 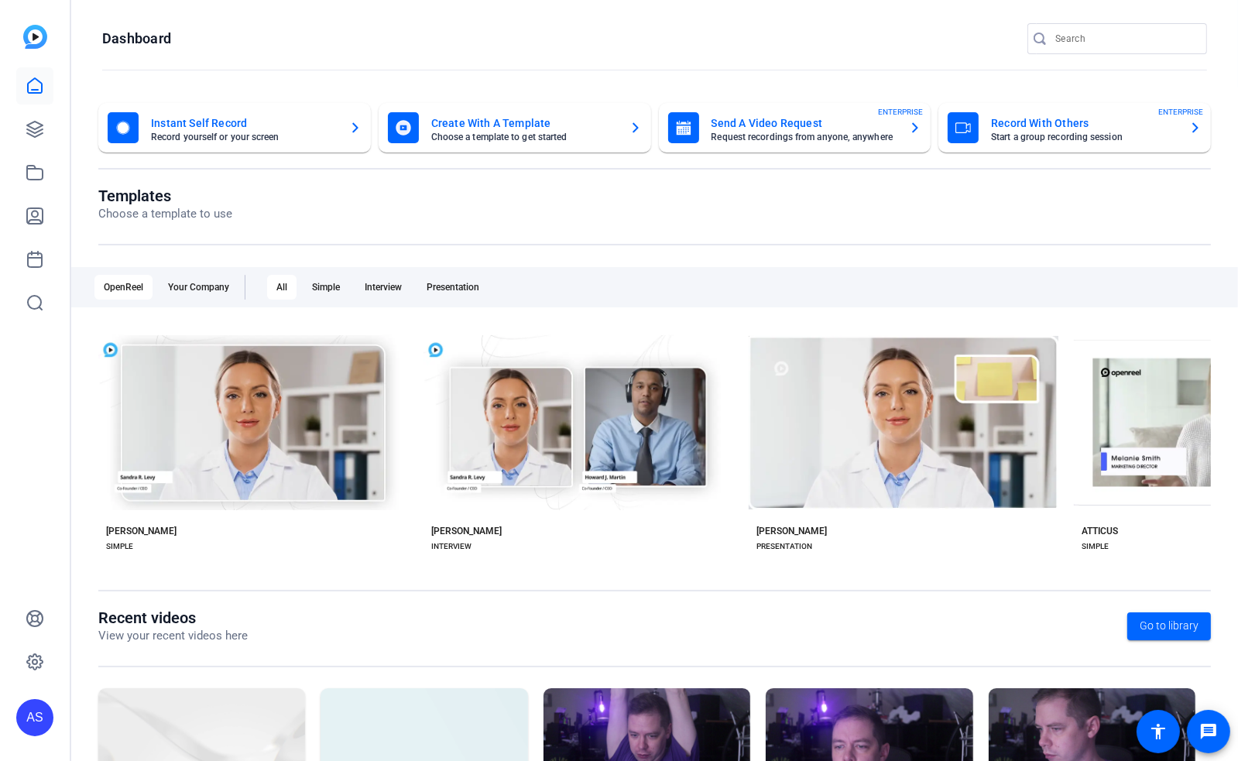 I want to click on mat-icon: message, so click(x=1209, y=732).